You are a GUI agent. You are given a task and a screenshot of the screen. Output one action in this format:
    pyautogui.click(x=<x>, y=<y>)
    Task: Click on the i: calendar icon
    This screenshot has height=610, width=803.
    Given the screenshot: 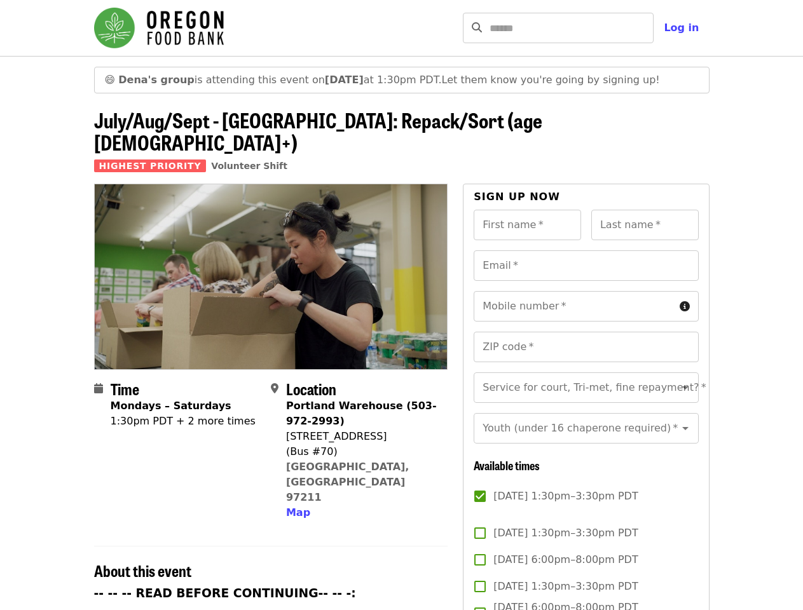 What is the action you would take?
    pyautogui.click(x=99, y=388)
    